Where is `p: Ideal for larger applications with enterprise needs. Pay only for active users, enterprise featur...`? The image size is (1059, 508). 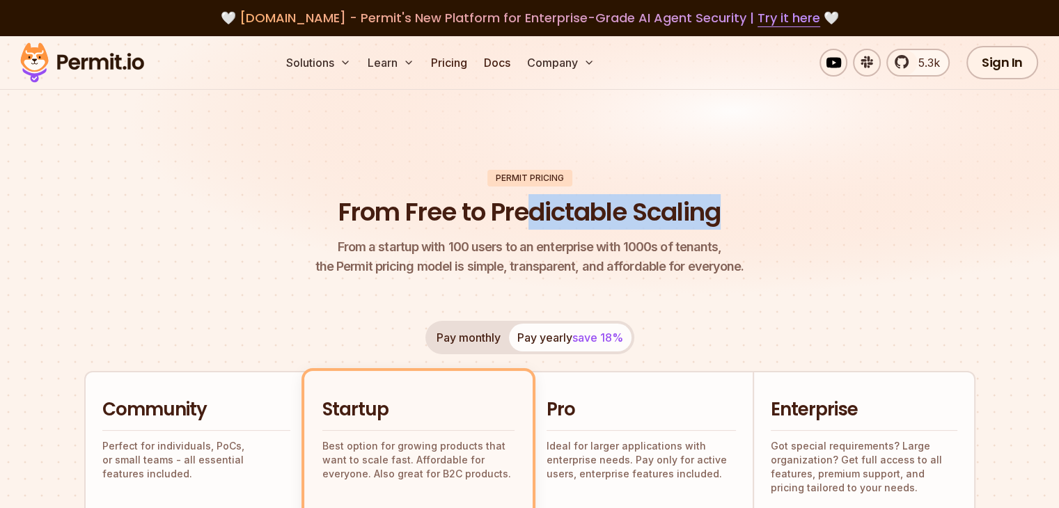 p: Ideal for larger applications with enterprise needs. Pay only for active users, enterprise featur... is located at coordinates (641, 460).